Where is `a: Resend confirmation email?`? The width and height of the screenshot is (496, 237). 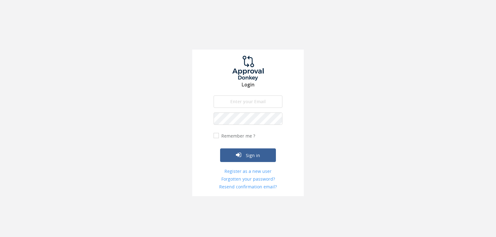
a: Resend confirmation email? is located at coordinates (248, 187).